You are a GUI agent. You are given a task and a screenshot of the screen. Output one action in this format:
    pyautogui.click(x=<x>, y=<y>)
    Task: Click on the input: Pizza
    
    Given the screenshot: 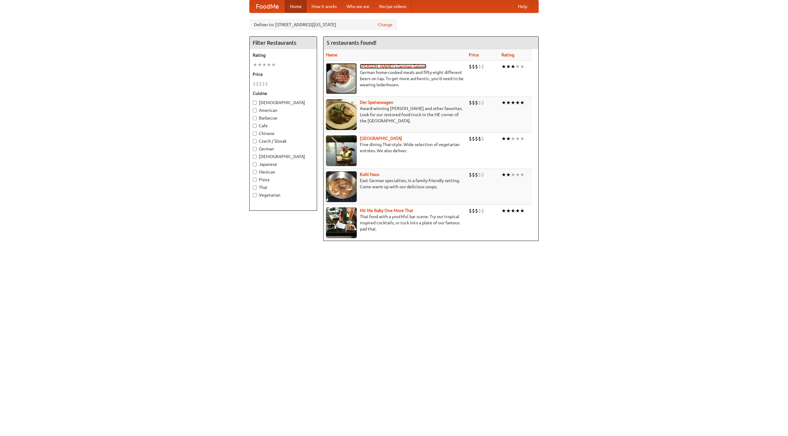 What is the action you would take?
    pyautogui.click(x=255, y=179)
    